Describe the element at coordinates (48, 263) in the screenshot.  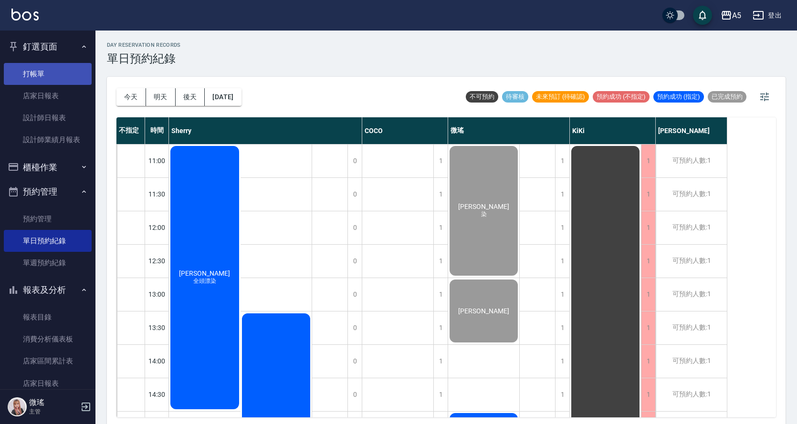
I see `a: 單週預約紀錄` at that location.